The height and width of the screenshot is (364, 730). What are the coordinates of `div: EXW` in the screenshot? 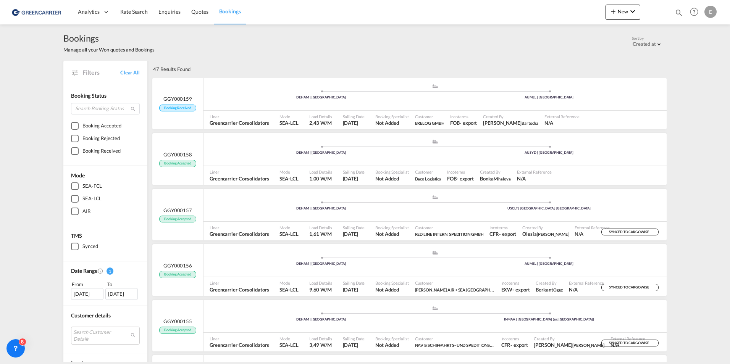 It's located at (507, 290).